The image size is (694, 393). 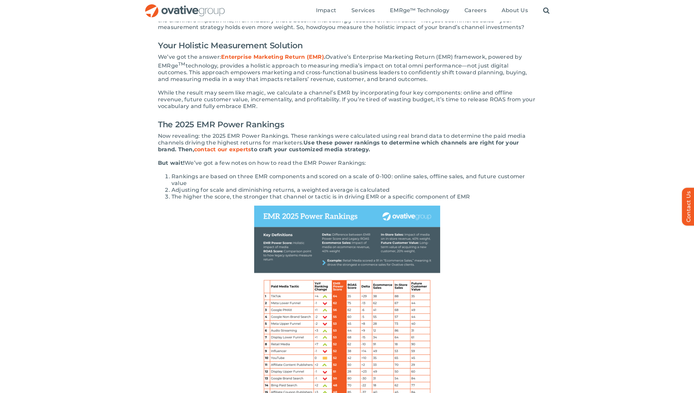 What do you see at coordinates (321, 27) in the screenshot?
I see `em: do` at bounding box center [321, 27].